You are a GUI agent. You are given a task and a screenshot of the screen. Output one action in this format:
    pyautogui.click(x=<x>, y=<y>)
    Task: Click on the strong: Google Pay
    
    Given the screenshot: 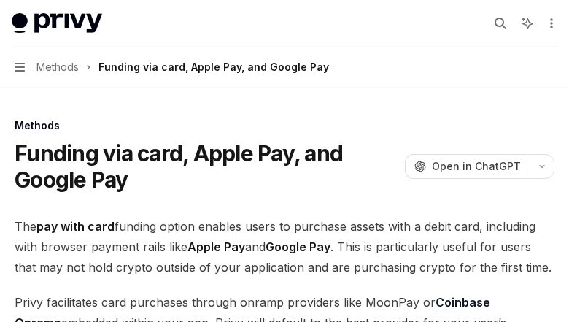 What is the action you would take?
    pyautogui.click(x=298, y=247)
    